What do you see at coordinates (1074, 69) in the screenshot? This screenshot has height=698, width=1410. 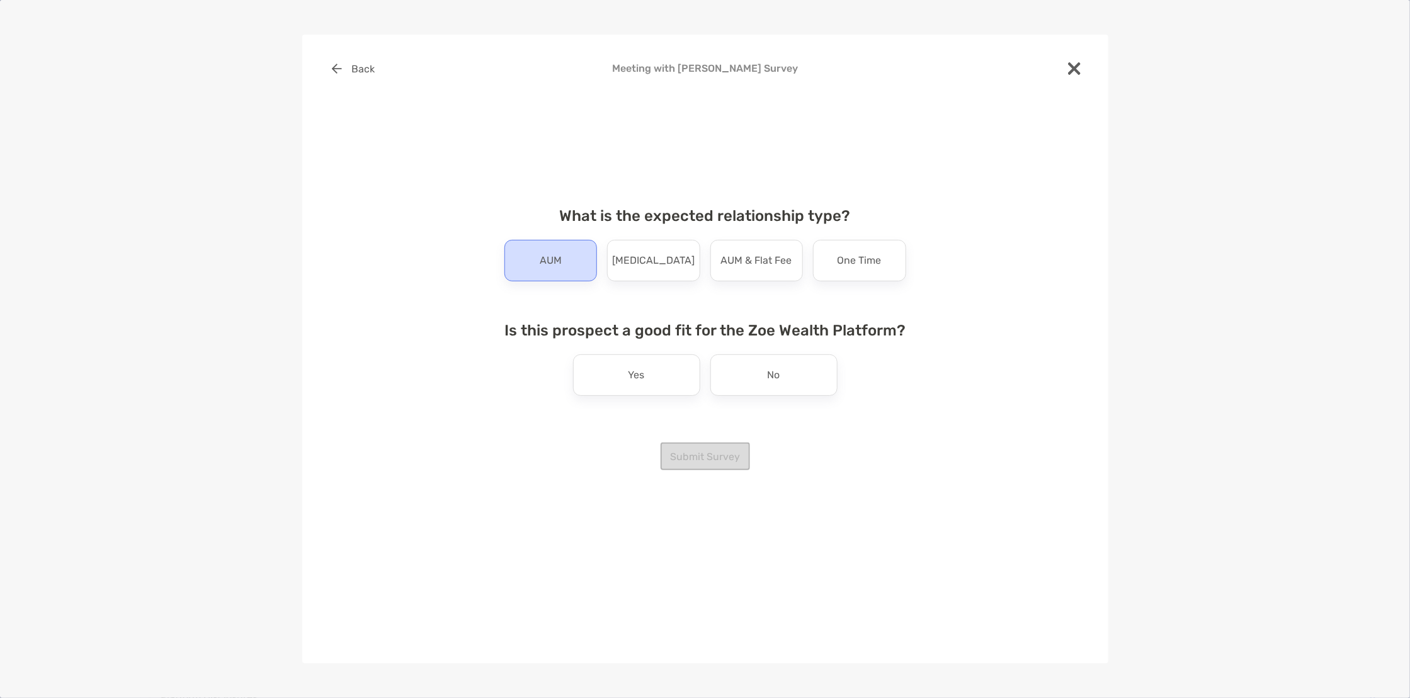 I see `img: close modal` at bounding box center [1074, 69].